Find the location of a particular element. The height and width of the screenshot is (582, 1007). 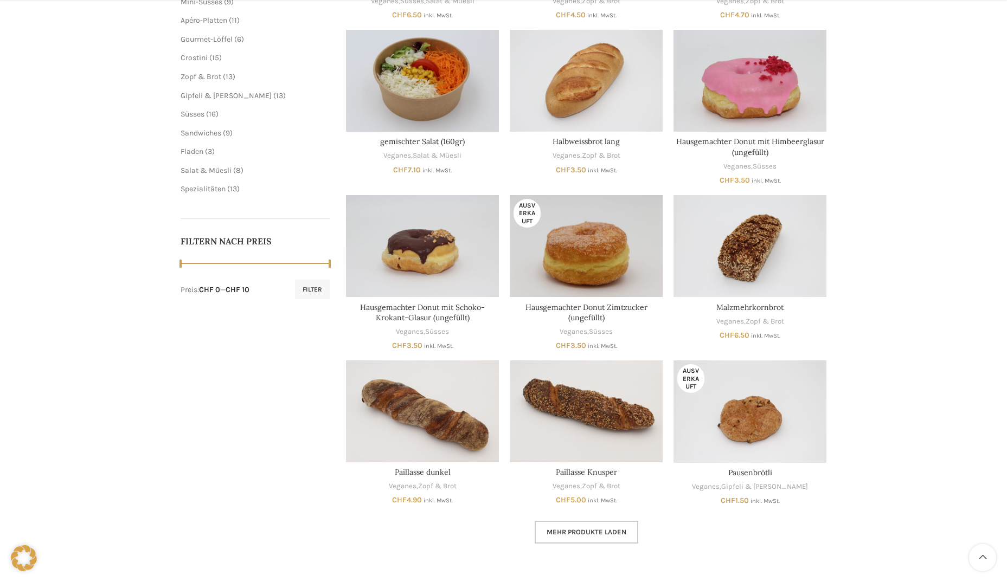

span: 11 is located at coordinates (234, 20).